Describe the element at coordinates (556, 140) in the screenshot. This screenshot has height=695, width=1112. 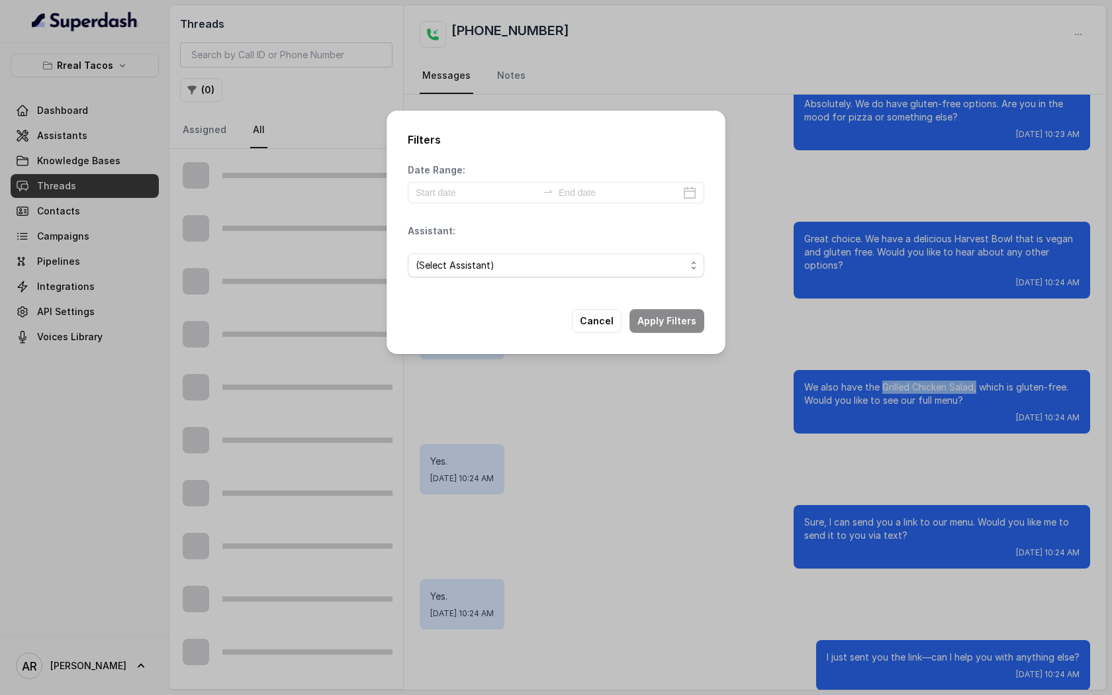
I see `h2: Filters` at that location.